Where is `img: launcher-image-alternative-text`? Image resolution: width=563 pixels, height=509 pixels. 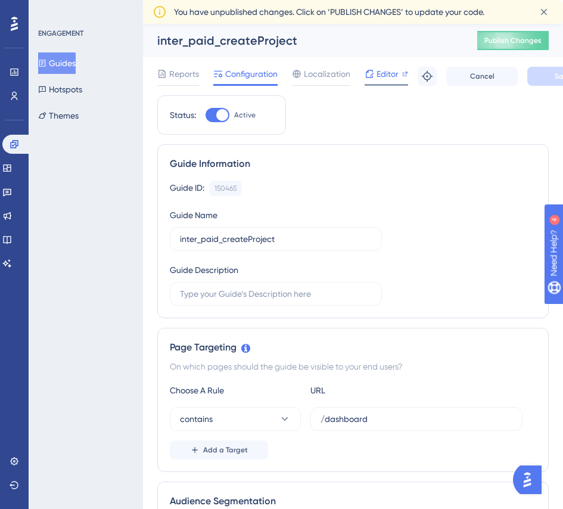
img: launcher-image-alternative-text is located at coordinates (14, 18).